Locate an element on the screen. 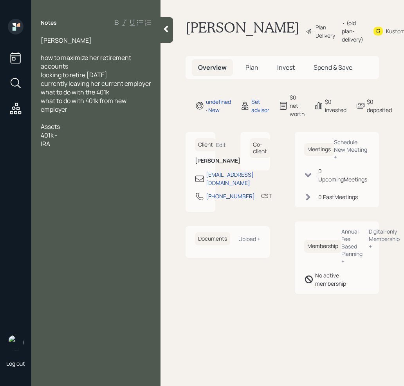 This screenshot has width=404, height=386. div: undefined · New is located at coordinates (218, 106).